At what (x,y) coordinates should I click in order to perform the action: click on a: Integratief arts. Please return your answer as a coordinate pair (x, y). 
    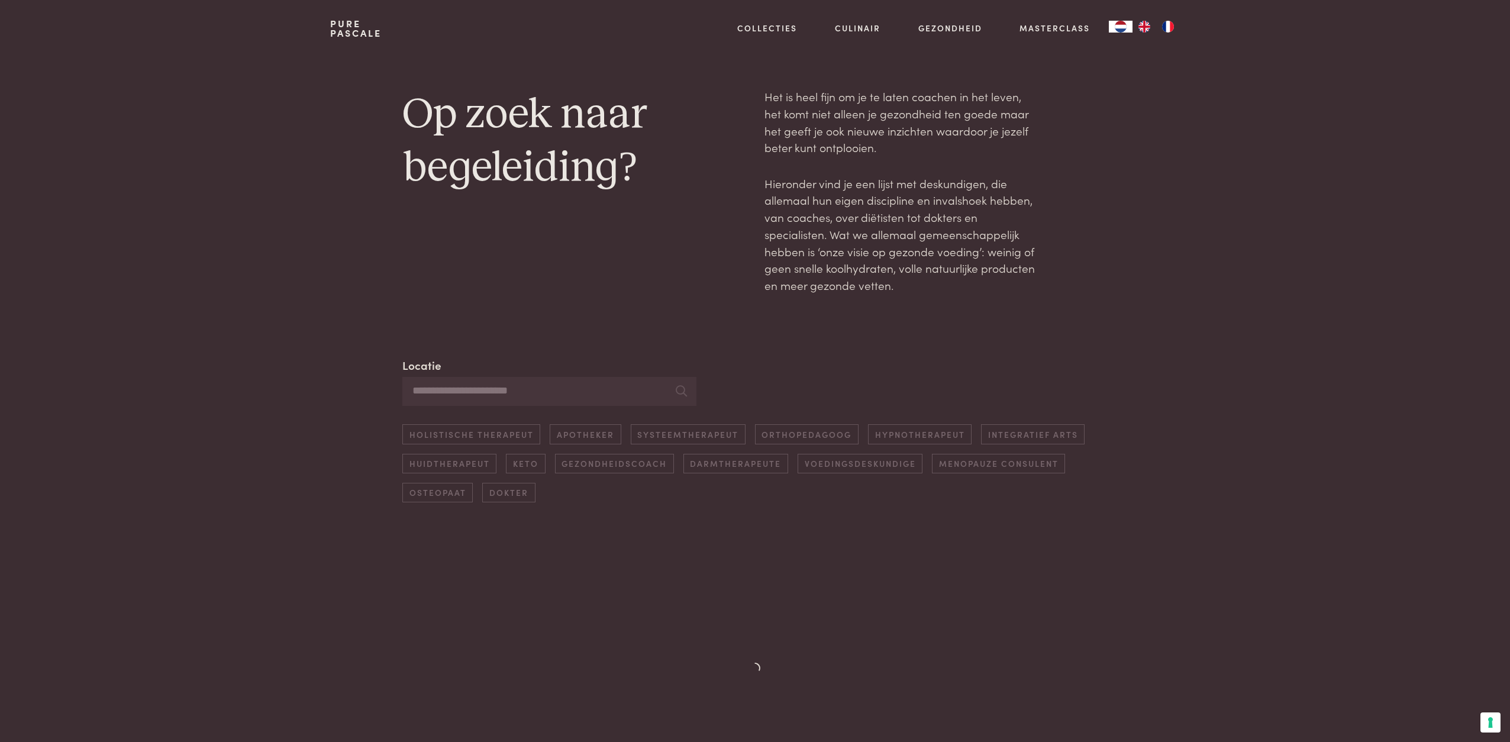
    Looking at the image, I should click on (1033, 434).